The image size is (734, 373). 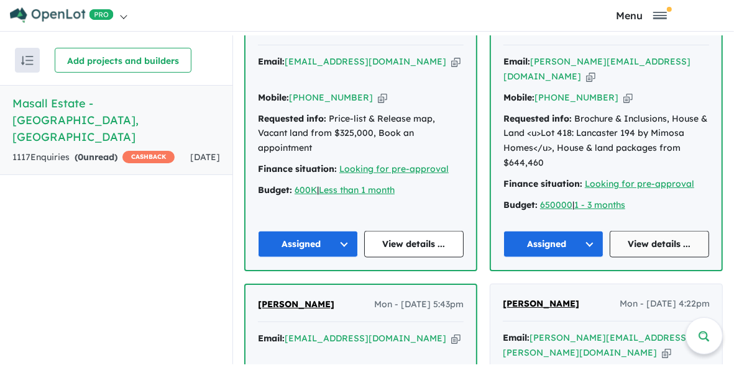 I want to click on div: 1117 Enquir ies, so click(x=93, y=158).